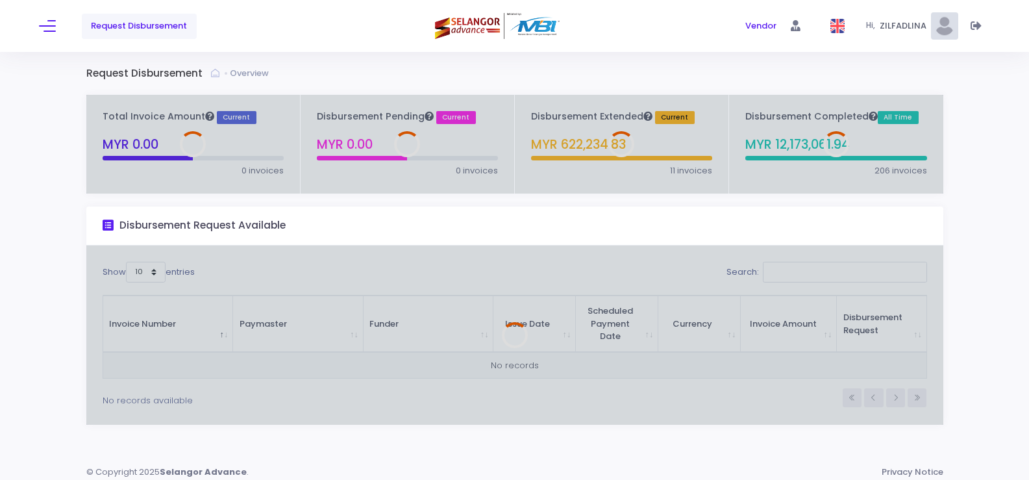 This screenshot has width=1029, height=480. What do you see at coordinates (761, 26) in the screenshot?
I see `span: Vendor` at bounding box center [761, 26].